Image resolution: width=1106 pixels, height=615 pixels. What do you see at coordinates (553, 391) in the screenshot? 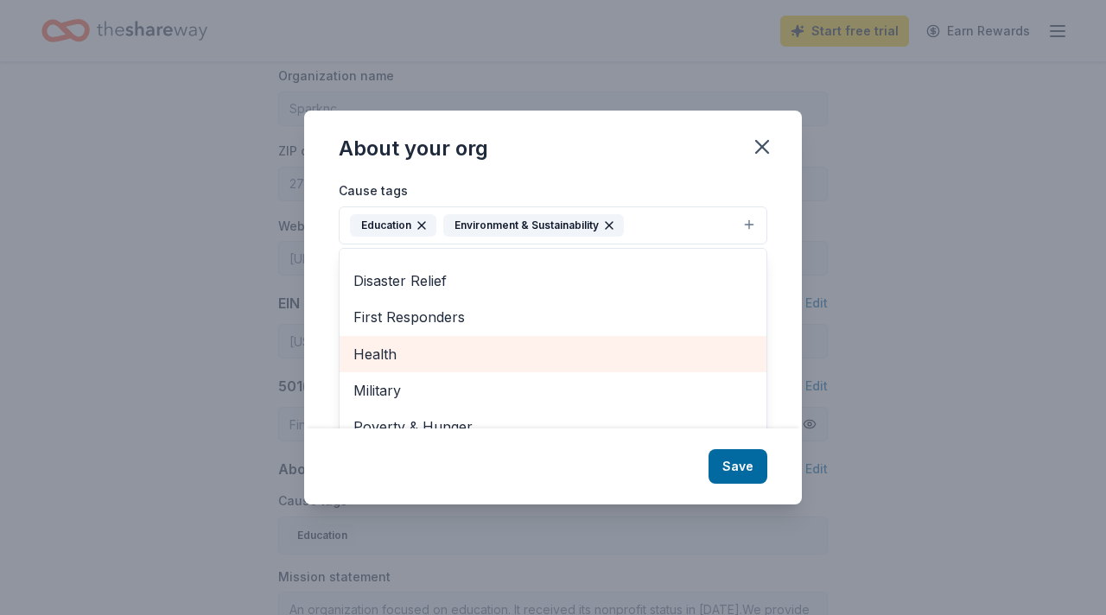
I see `span: Military` at bounding box center [553, 391].